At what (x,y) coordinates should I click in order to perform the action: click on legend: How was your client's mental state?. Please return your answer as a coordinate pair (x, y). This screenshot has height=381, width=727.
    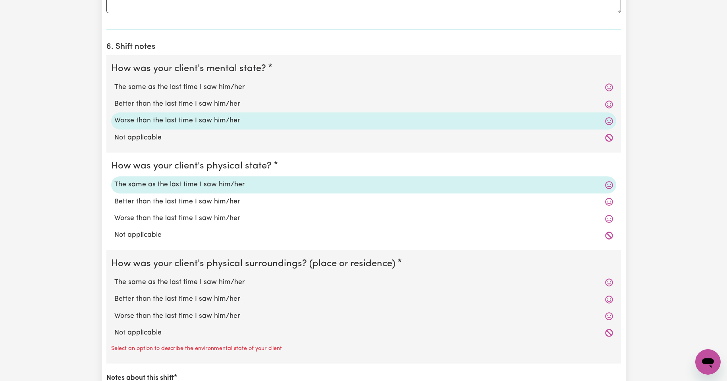
    Looking at the image, I should click on (190, 69).